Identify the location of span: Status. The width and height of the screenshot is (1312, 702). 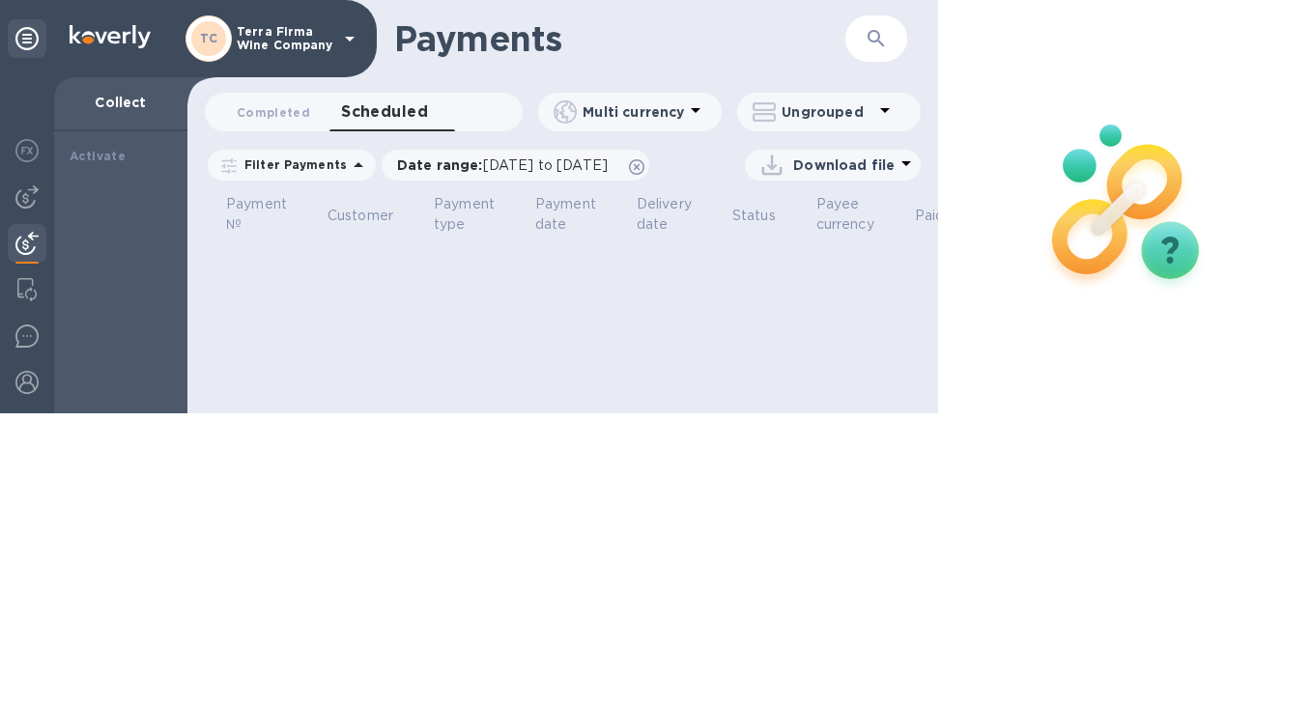
(766, 215).